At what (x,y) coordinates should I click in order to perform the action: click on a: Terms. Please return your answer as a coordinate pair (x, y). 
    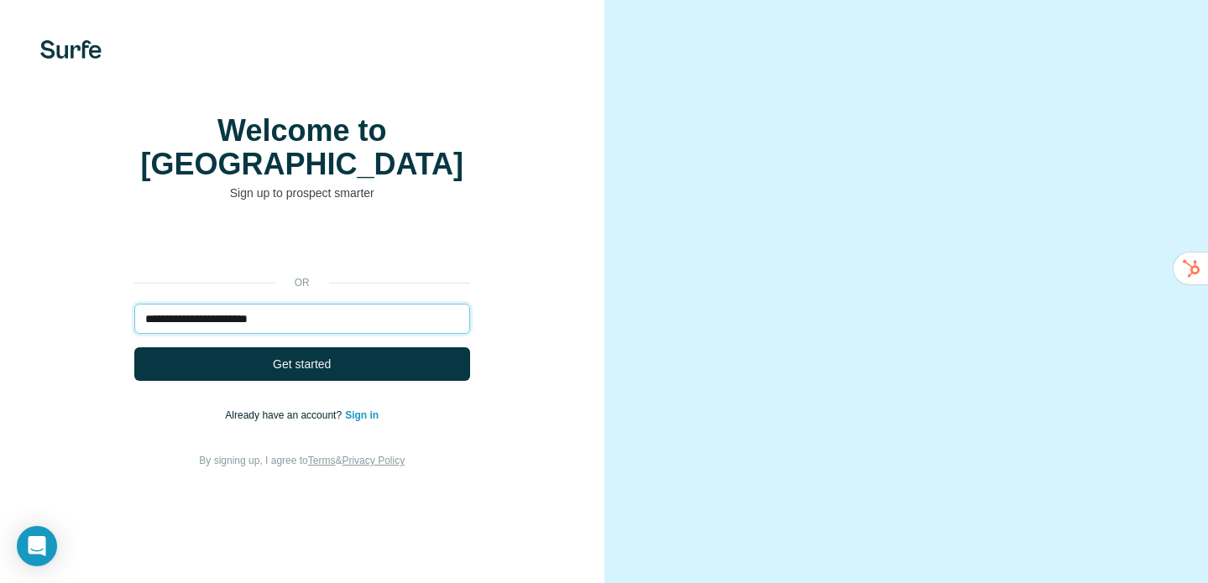
    Looking at the image, I should click on (321, 461).